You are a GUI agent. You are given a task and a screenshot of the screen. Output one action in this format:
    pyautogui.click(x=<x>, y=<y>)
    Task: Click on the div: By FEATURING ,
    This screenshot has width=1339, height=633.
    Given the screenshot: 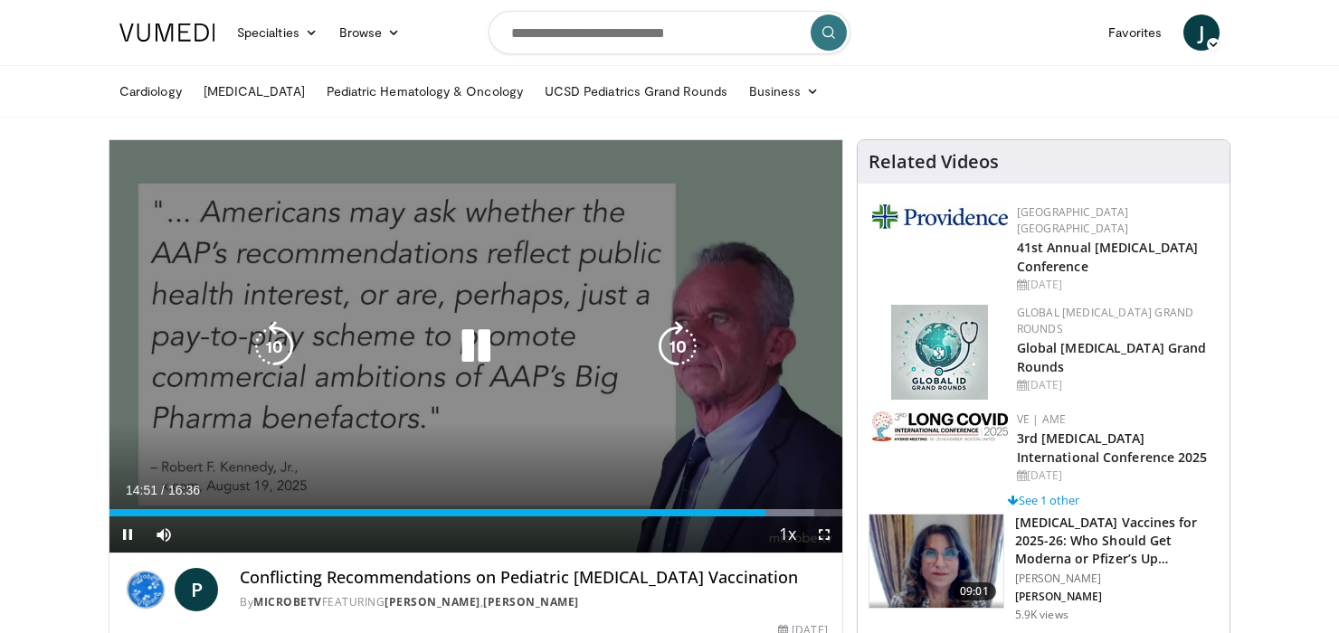 What is the action you would take?
    pyautogui.click(x=534, y=602)
    